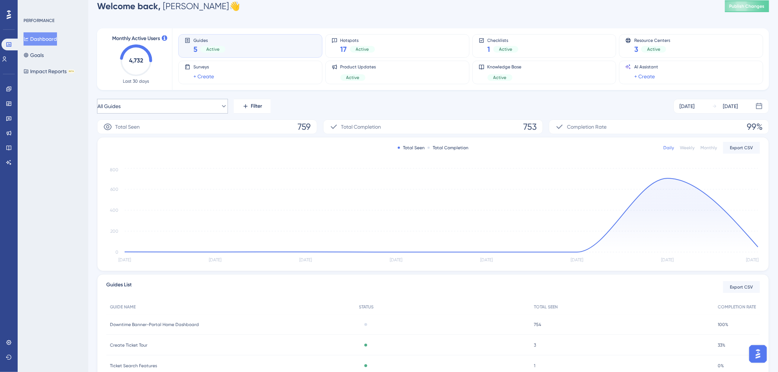  I want to click on span: Filter, so click(257, 106).